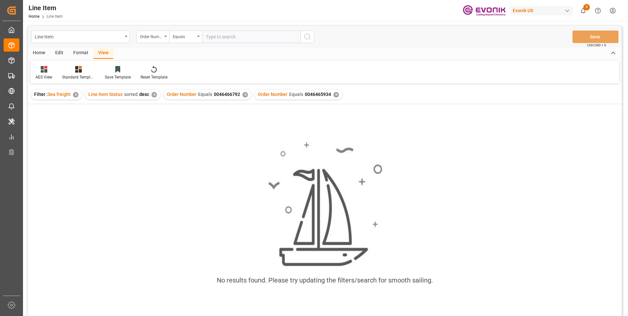 The image size is (628, 316). Describe the element at coordinates (151, 36) in the screenshot. I see `div: Order Number` at that location.